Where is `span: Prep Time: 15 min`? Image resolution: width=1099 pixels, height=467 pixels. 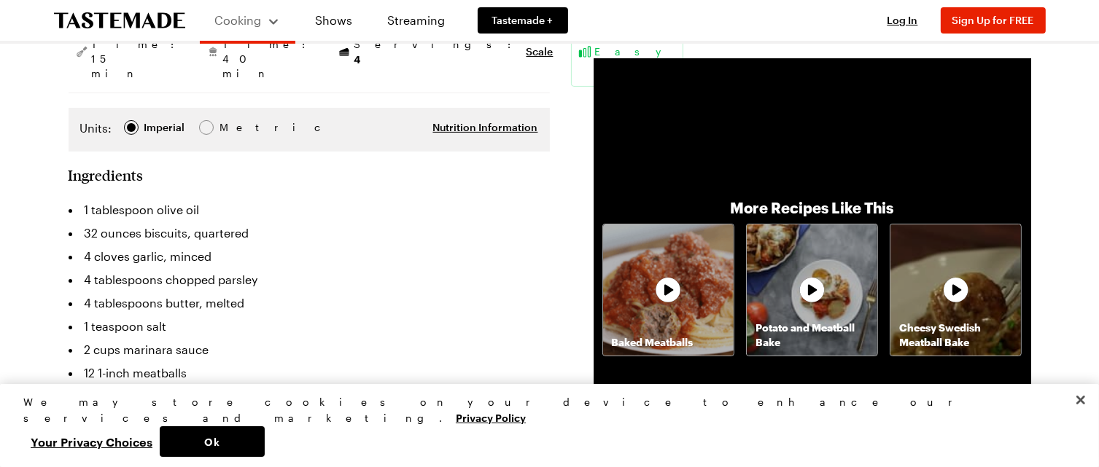
span: Prep Time: 15 min is located at coordinates (137, 52).